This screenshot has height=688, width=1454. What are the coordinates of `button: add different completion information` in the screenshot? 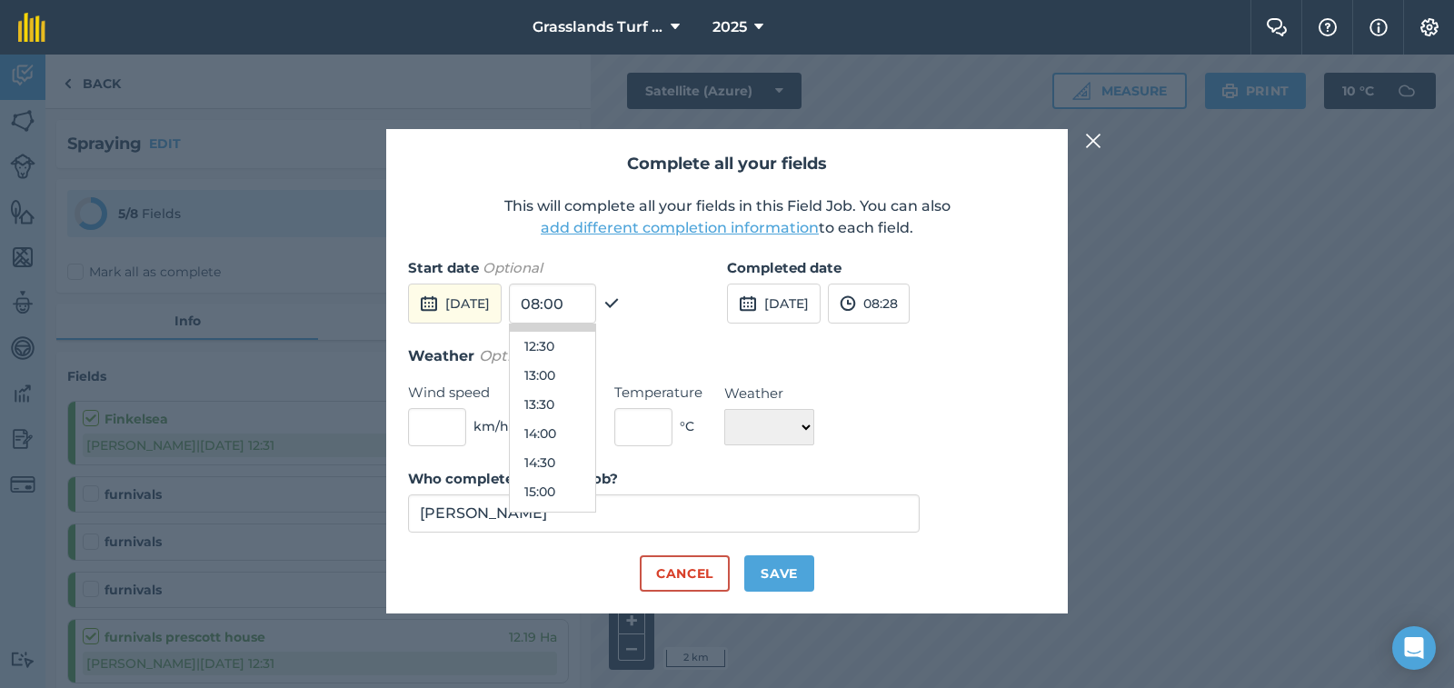 It's located at (680, 228).